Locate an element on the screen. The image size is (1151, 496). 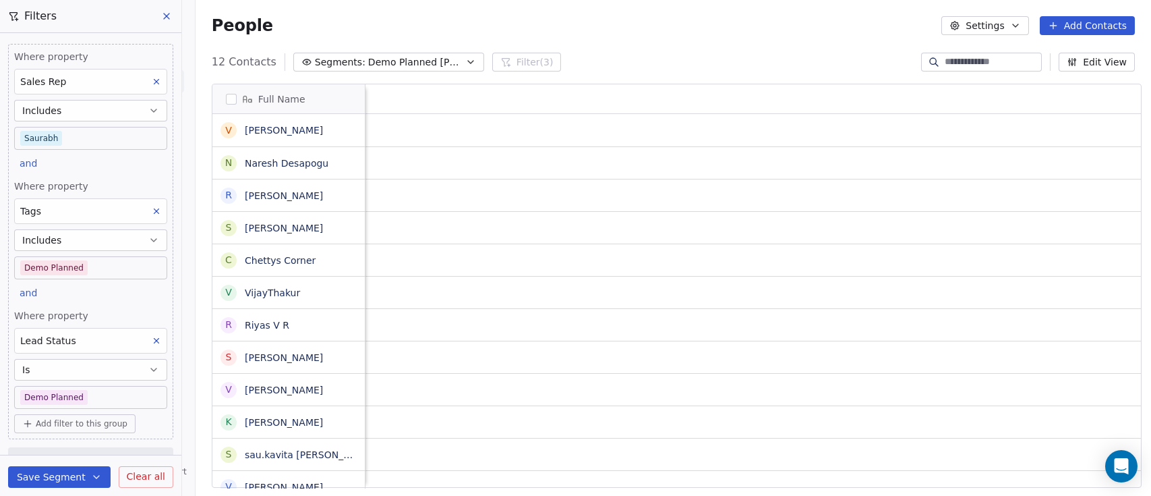
div: v is located at coordinates (229, 486).